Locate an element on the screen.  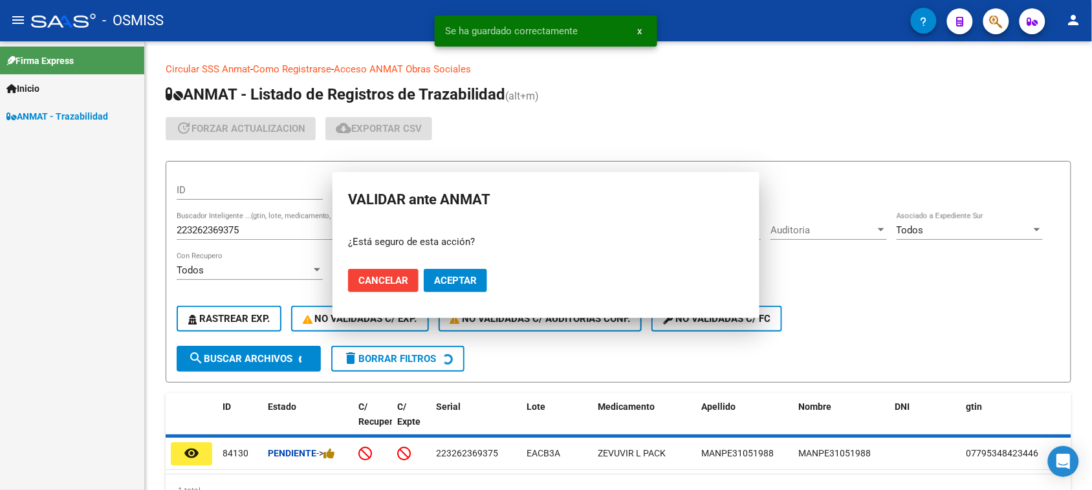
span: No validadas c/ FC is located at coordinates (717, 319).